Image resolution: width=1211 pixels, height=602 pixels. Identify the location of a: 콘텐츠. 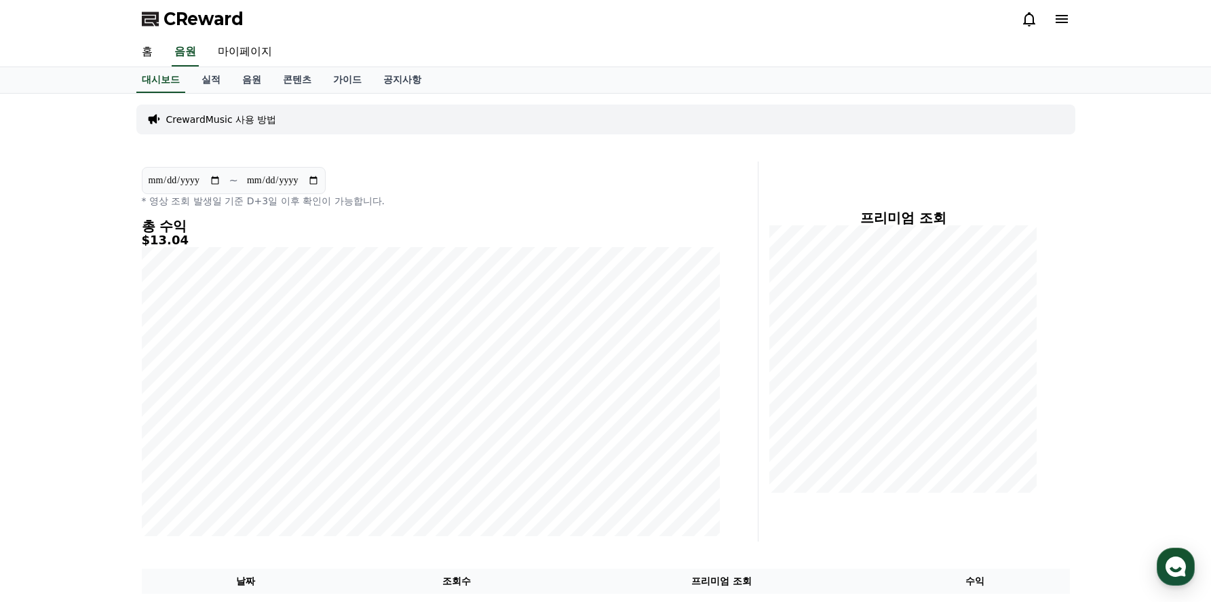
(297, 80).